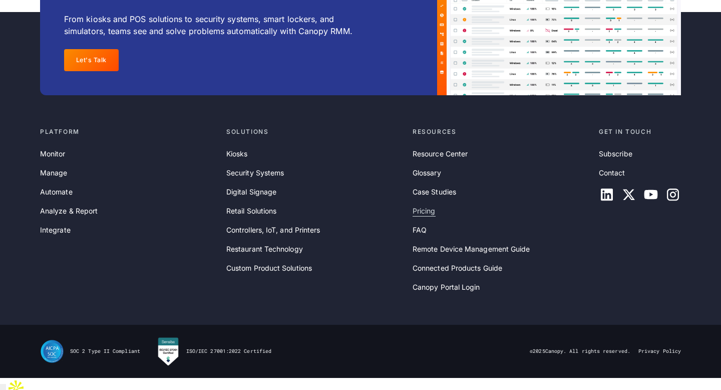 The width and height of the screenshot is (721, 390). Describe the element at coordinates (446, 287) in the screenshot. I see `a: Canopy Portal Login` at that location.